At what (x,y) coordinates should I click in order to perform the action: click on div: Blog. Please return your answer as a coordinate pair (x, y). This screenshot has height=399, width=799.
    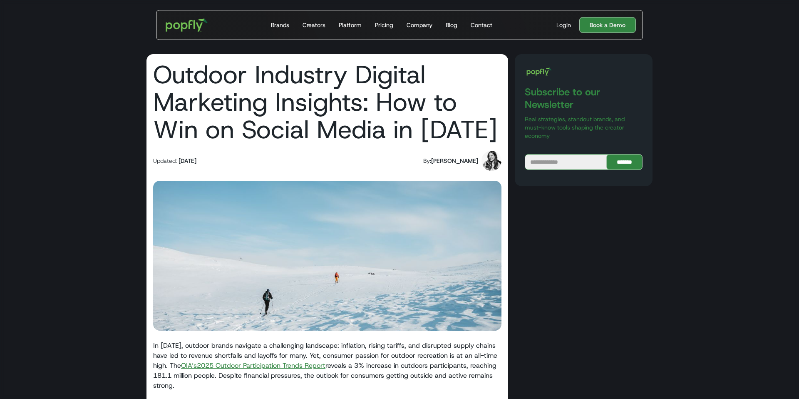
    Looking at the image, I should click on (452, 25).